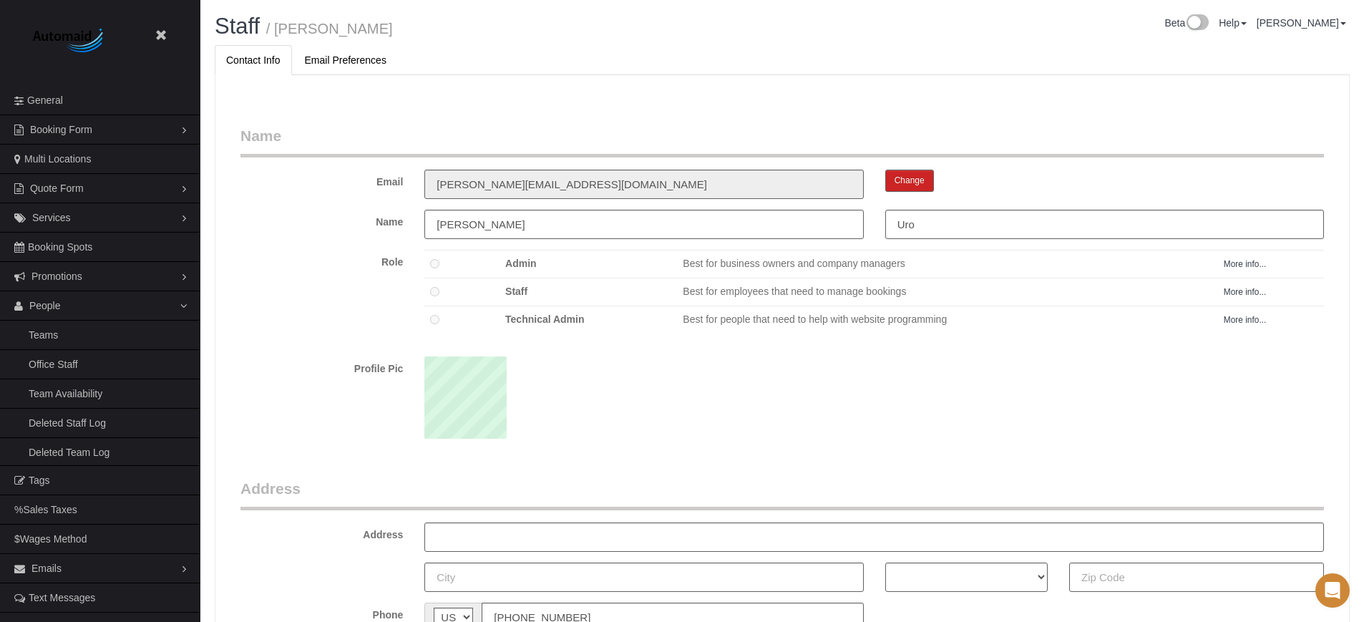 The height and width of the screenshot is (622, 1364). What do you see at coordinates (321, 179) in the screenshot?
I see `label: Email` at bounding box center [321, 179].